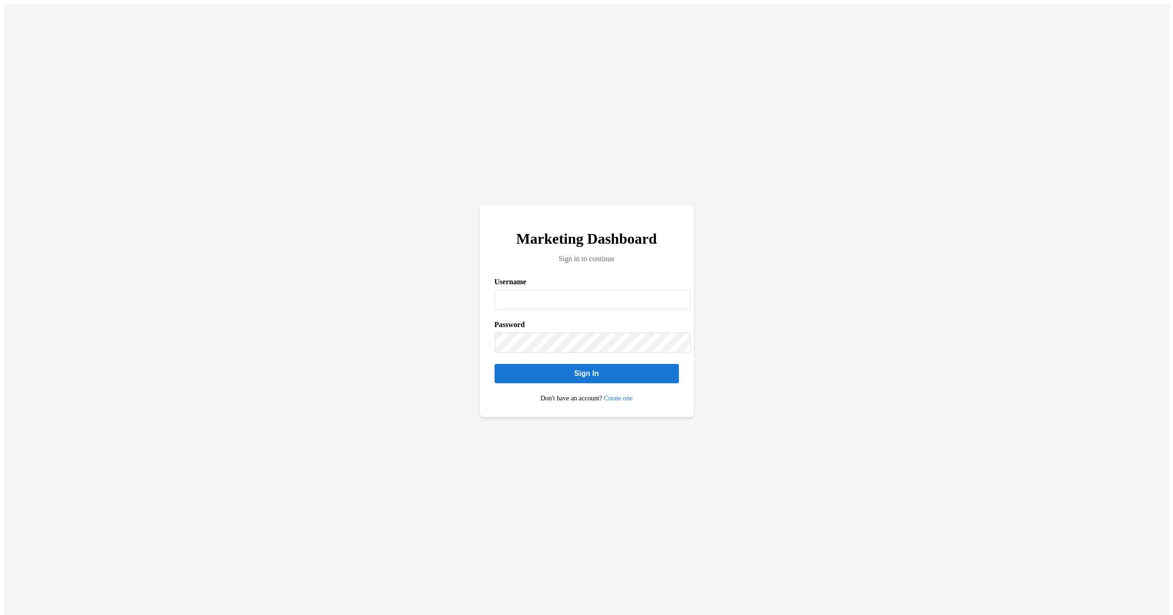  What do you see at coordinates (618, 398) in the screenshot?
I see `a: Create one` at bounding box center [618, 398].